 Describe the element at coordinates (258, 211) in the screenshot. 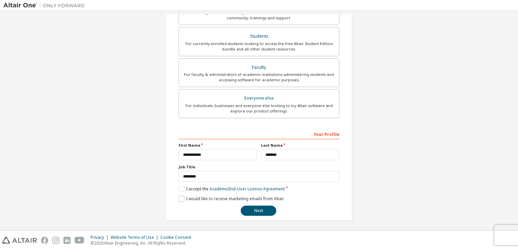

I see `button: Next` at that location.